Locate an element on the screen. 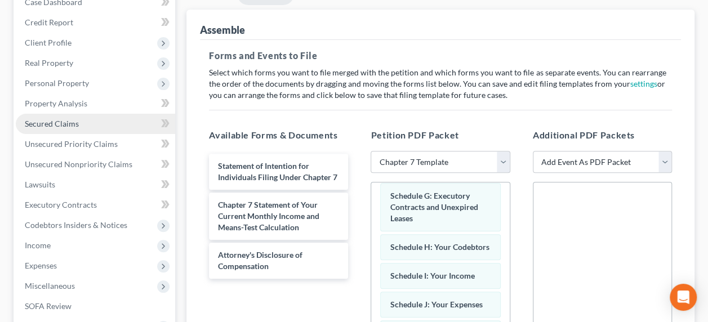 The image size is (708, 322). span: Schedule G: Executory Contracts and Unexpired Leases is located at coordinates (434, 207).